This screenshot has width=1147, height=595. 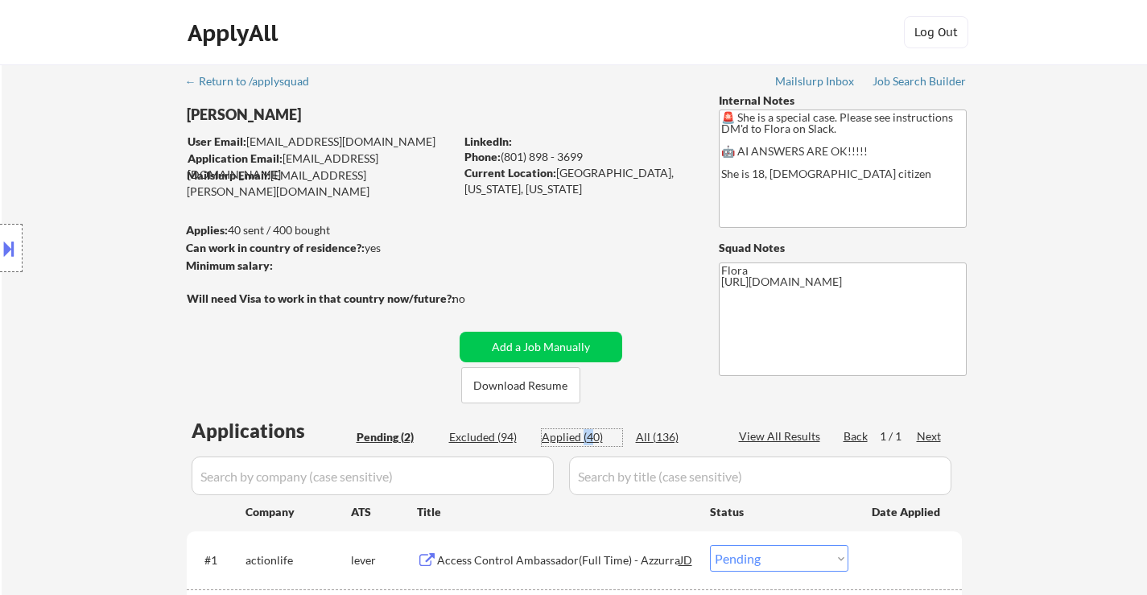 What do you see at coordinates (541, 347) in the screenshot?
I see `button: Add a Job Manually` at bounding box center [541, 347].